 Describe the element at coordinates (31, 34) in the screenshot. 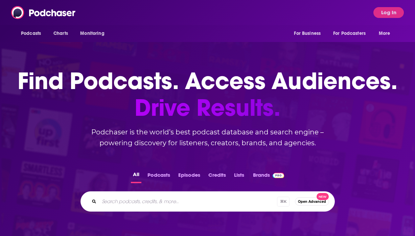

I see `span: Podcasts` at that location.